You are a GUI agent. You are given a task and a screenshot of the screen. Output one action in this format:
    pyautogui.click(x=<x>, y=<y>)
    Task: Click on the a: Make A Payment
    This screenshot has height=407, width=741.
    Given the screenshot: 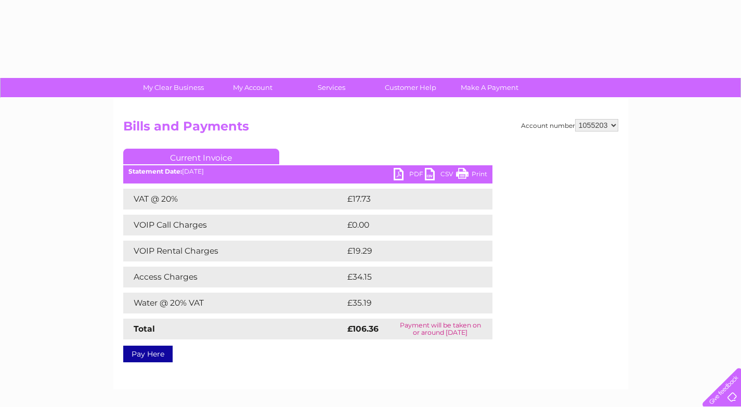 What is the action you would take?
    pyautogui.click(x=489, y=87)
    